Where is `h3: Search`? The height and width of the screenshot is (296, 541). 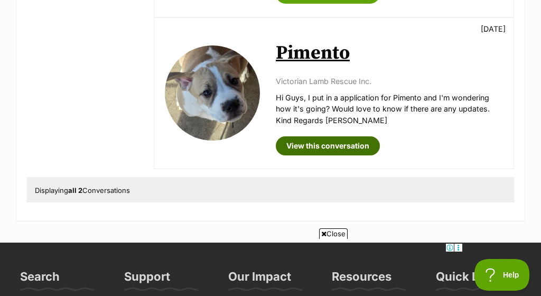
h3: Search is located at coordinates (40, 279).